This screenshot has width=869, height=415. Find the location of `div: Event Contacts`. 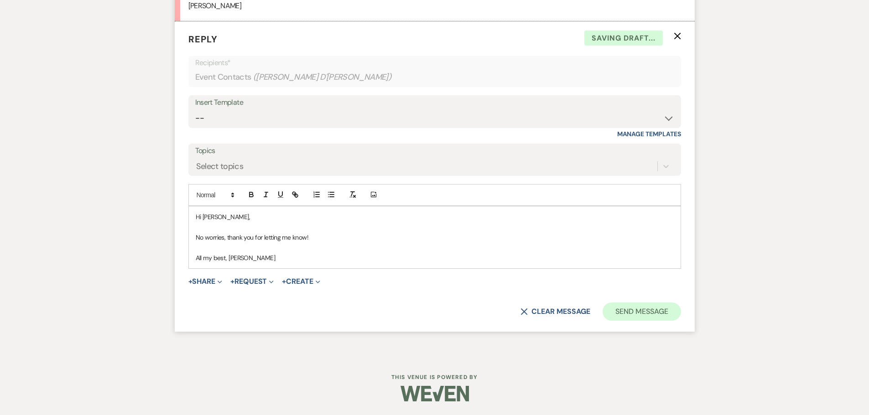

div: Event Contacts is located at coordinates (435, 77).